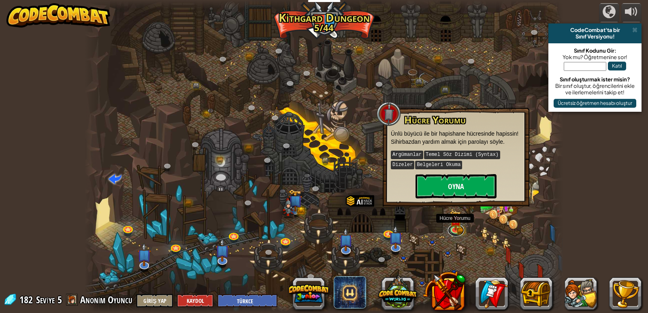 This screenshot has height=313, width=648. What do you see at coordinates (407, 155) in the screenshot?
I see `kbd: Argümanlar` at bounding box center [407, 155].